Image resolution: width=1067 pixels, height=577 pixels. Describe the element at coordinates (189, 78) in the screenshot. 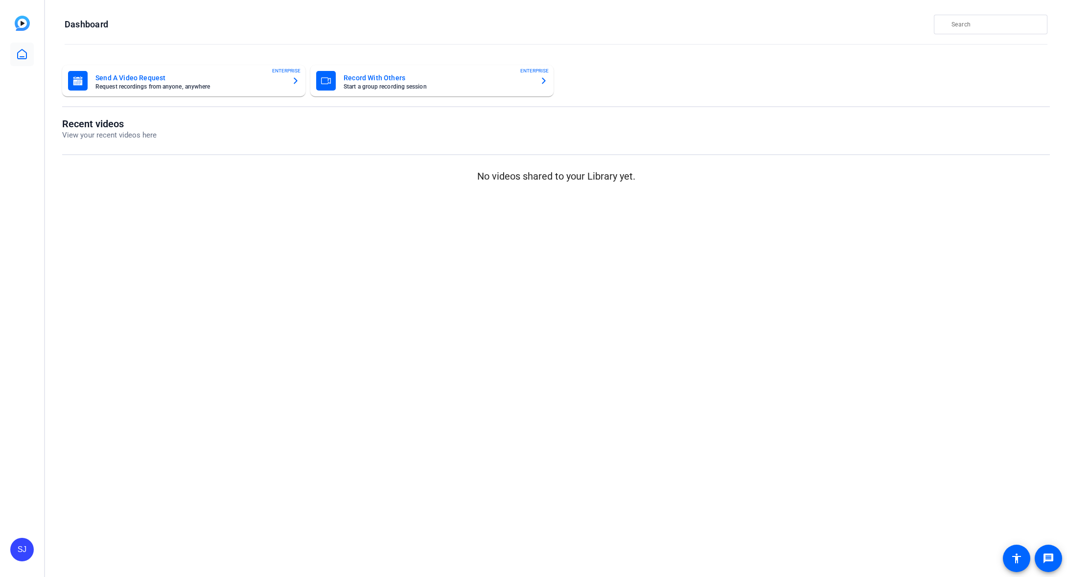

I see `mat-card-title: Send A Video Request` at that location.